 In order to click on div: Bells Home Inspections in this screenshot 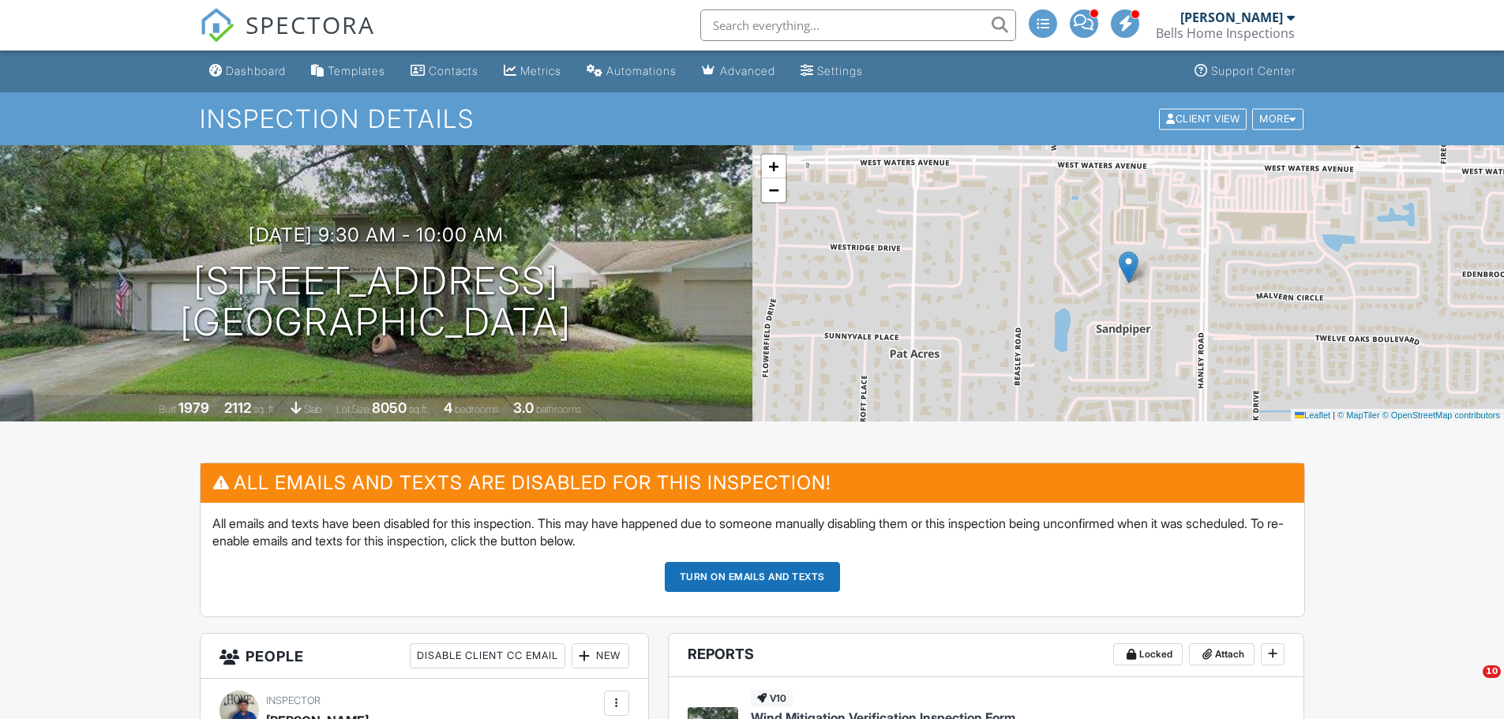, I will do `click(1225, 33)`.